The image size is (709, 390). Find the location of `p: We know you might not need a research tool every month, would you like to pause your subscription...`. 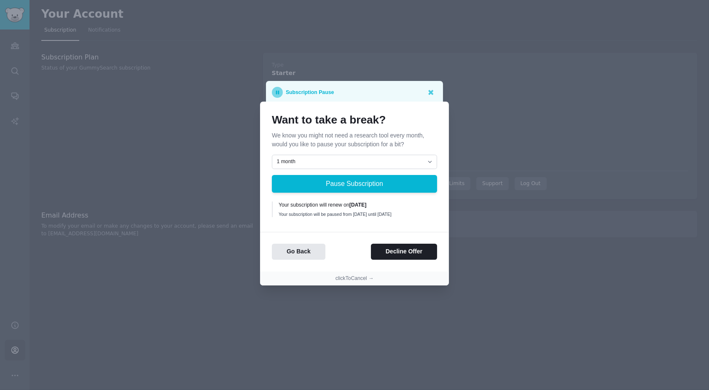

p: We know you might not need a research tool every month, would you like to pause your subscription... is located at coordinates (354, 140).